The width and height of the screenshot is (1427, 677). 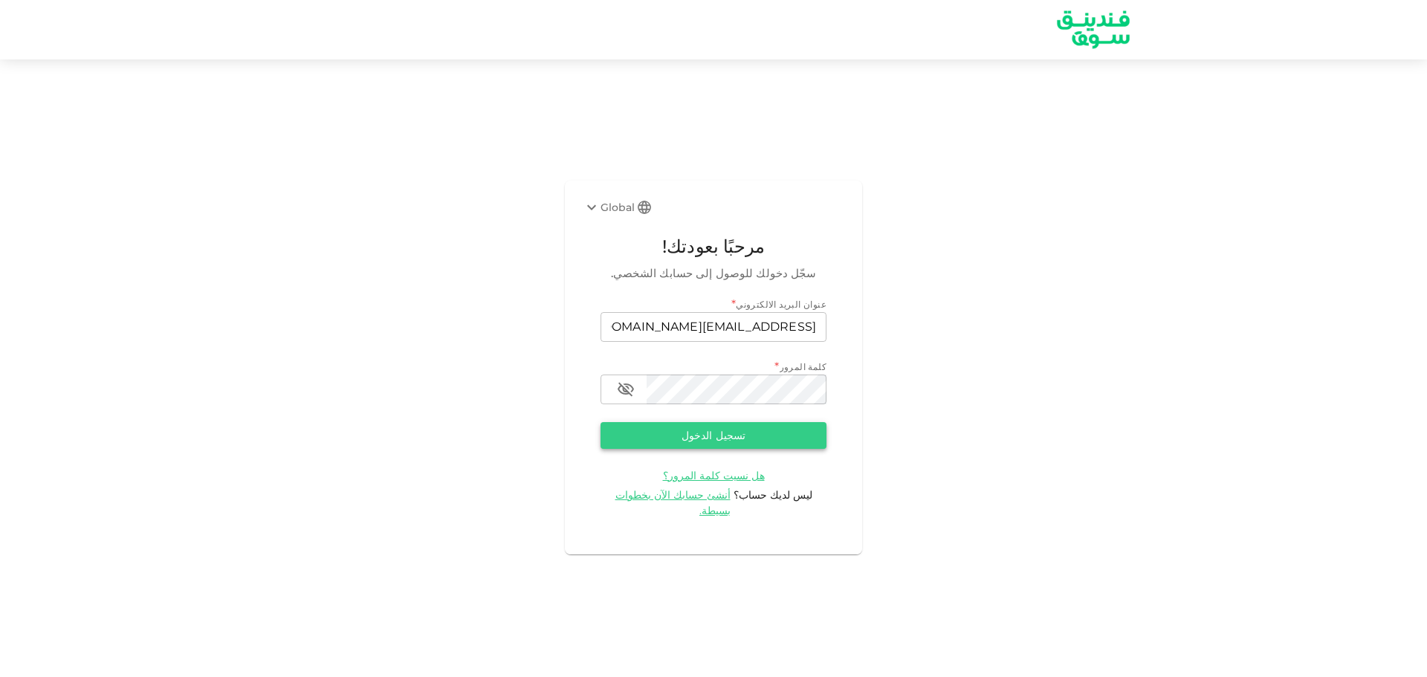 I want to click on span: هل نسيت كلمة المرور؟, so click(x=714, y=476).